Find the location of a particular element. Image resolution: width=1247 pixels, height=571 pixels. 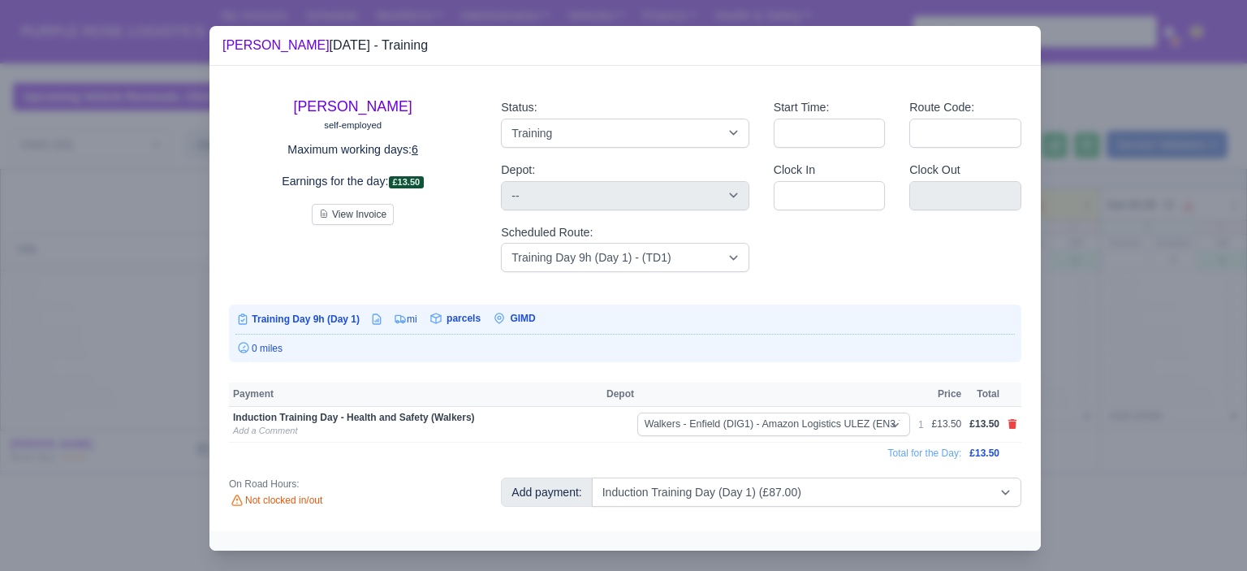

p: Earnings for the day: is located at coordinates (352, 181).